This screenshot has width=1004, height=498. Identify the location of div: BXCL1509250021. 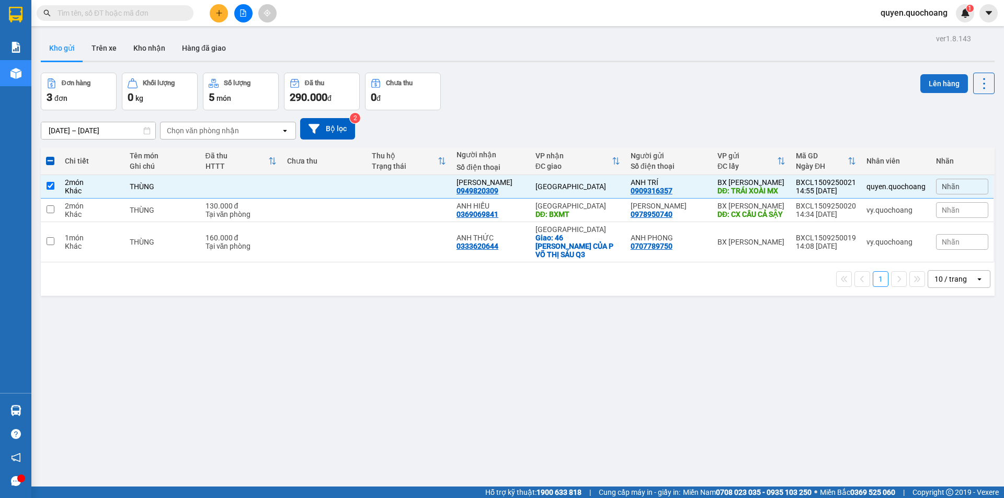
(826, 183).